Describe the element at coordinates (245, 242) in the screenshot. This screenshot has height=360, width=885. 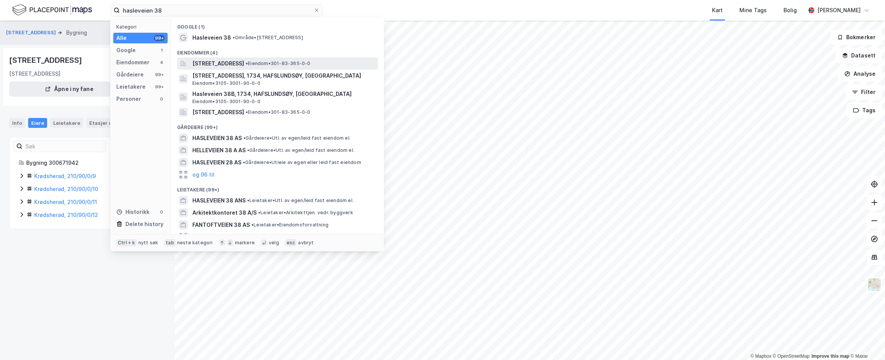
I see `div: markere` at that location.